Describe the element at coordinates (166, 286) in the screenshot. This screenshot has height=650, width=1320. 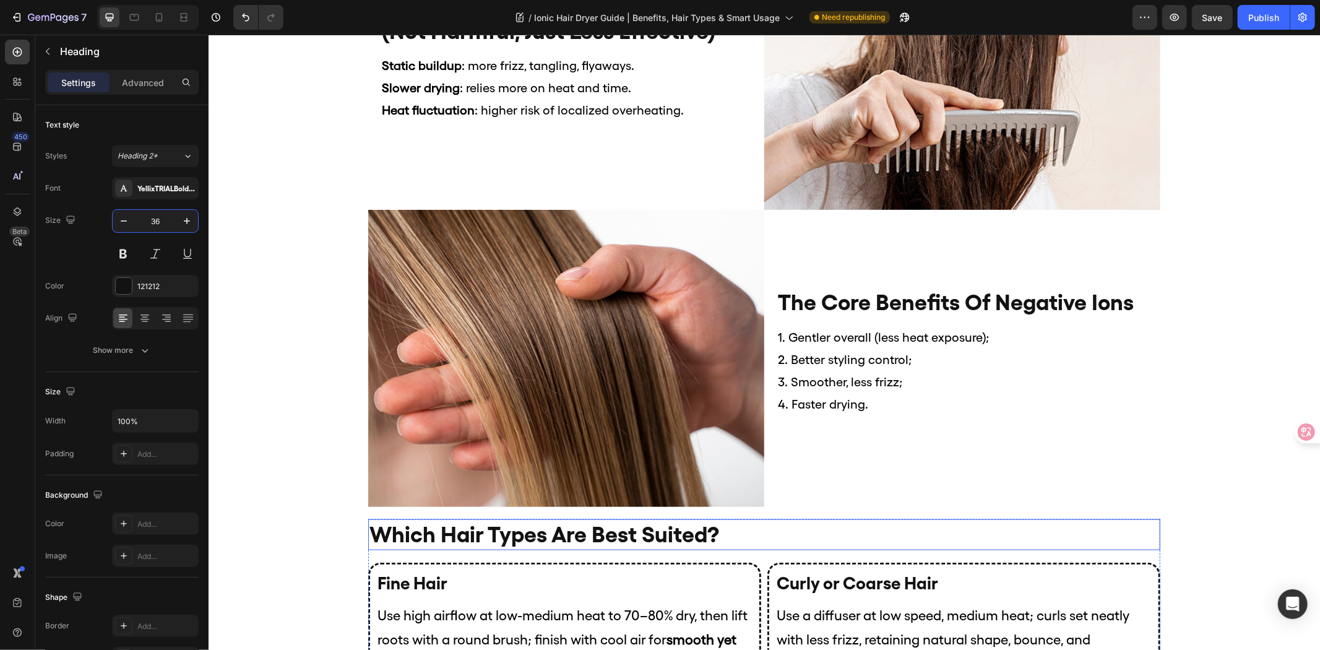
I see `div: 121212` at that location.